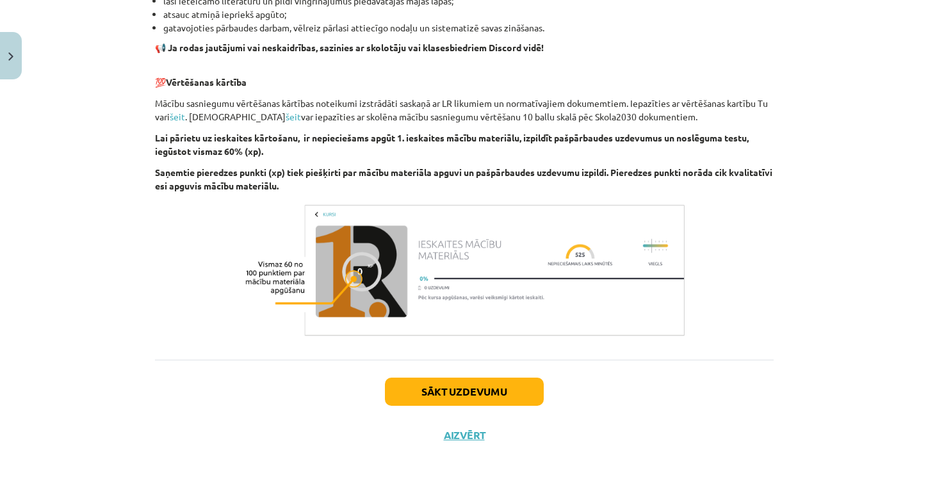 The image size is (928, 489). Describe the element at coordinates (206, 82) in the screenshot. I see `b: Vērtēšanas kārtība` at that location.